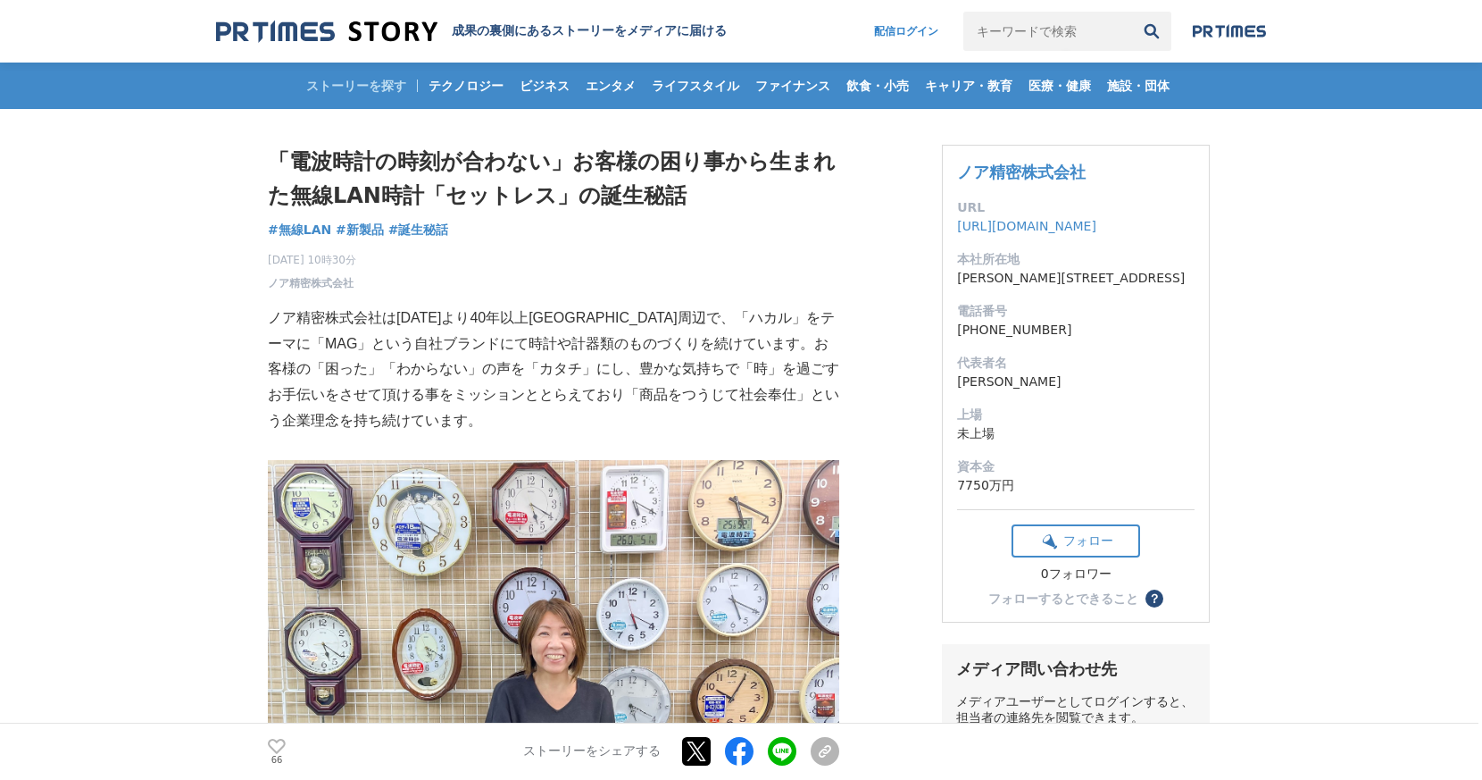  Describe the element at coordinates (1076, 574) in the screenshot. I see `div: 0フォロワー` at that location.